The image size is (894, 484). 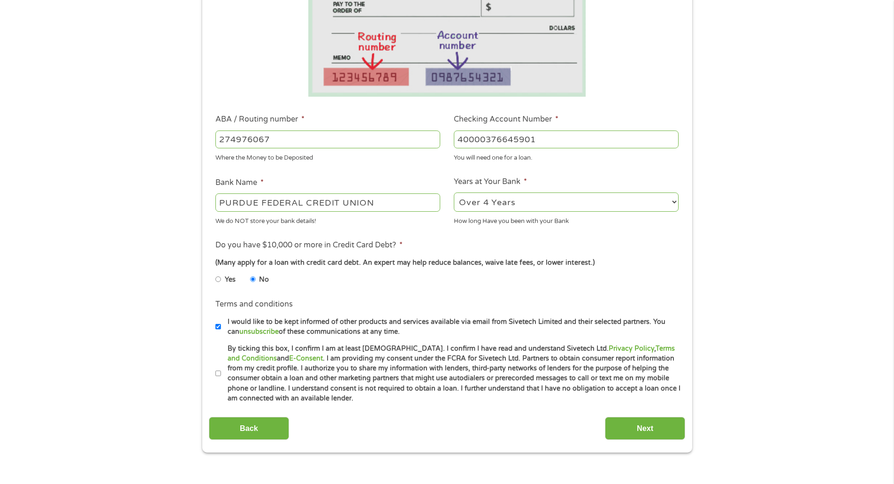 What do you see at coordinates (631, 348) in the screenshot?
I see `a: Privacy Policy` at bounding box center [631, 348].